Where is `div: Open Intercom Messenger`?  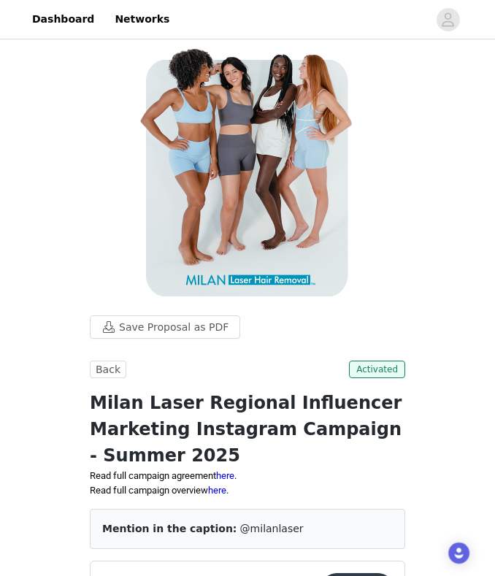
div: Open Intercom Messenger is located at coordinates (458, 552).